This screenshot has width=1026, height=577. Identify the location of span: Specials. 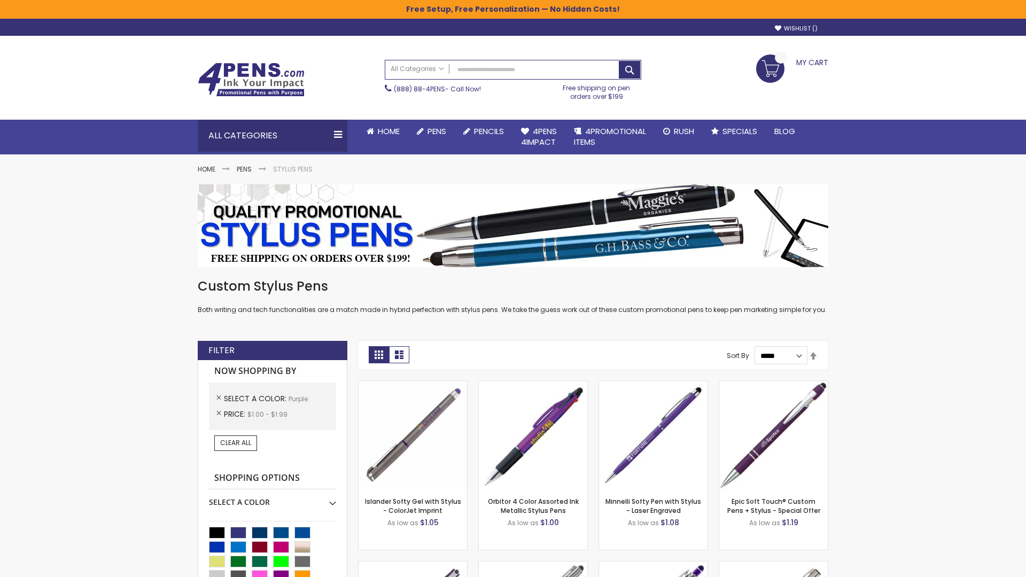
(740, 131).